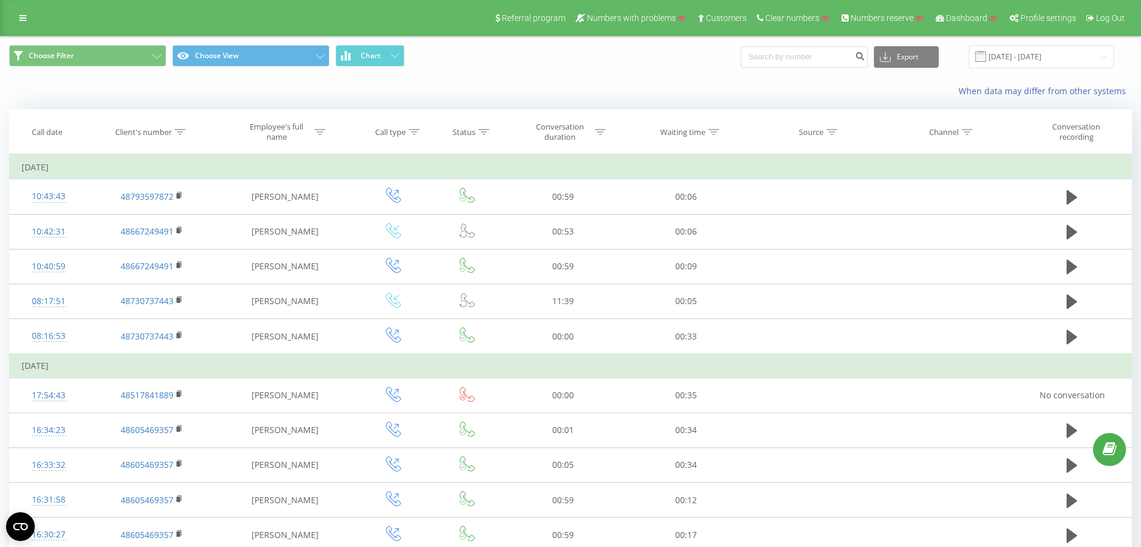 Image resolution: width=1141 pixels, height=547 pixels. I want to click on span: Profile settings, so click(1048, 18).